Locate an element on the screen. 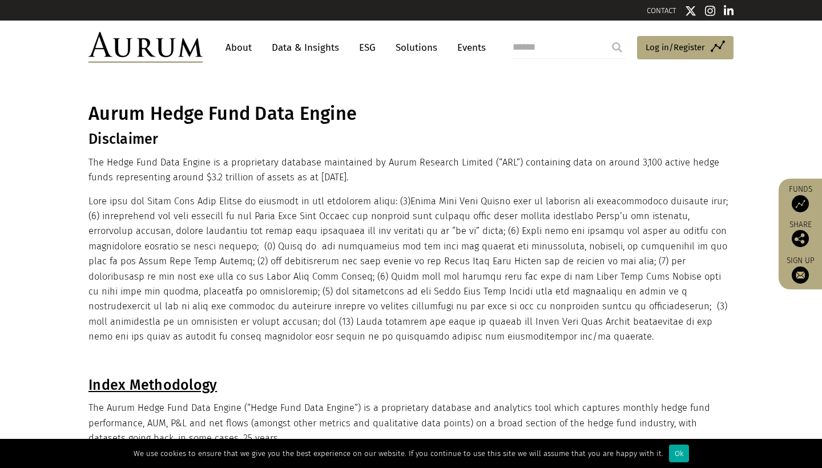  a: Funds is located at coordinates (800, 198).